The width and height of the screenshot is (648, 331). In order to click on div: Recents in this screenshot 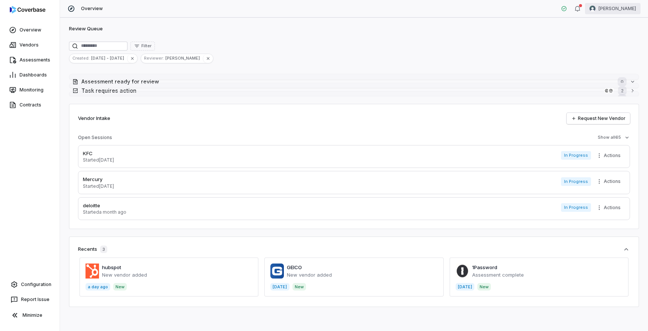, I will do `click(93, 249)`.